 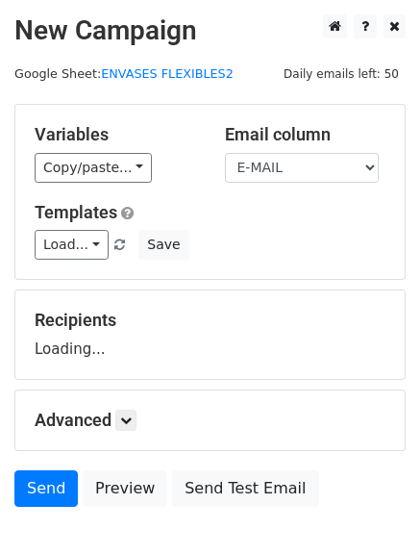 What do you see at coordinates (167, 73) in the screenshot?
I see `a: ENVASES FLEXIBLES2` at bounding box center [167, 73].